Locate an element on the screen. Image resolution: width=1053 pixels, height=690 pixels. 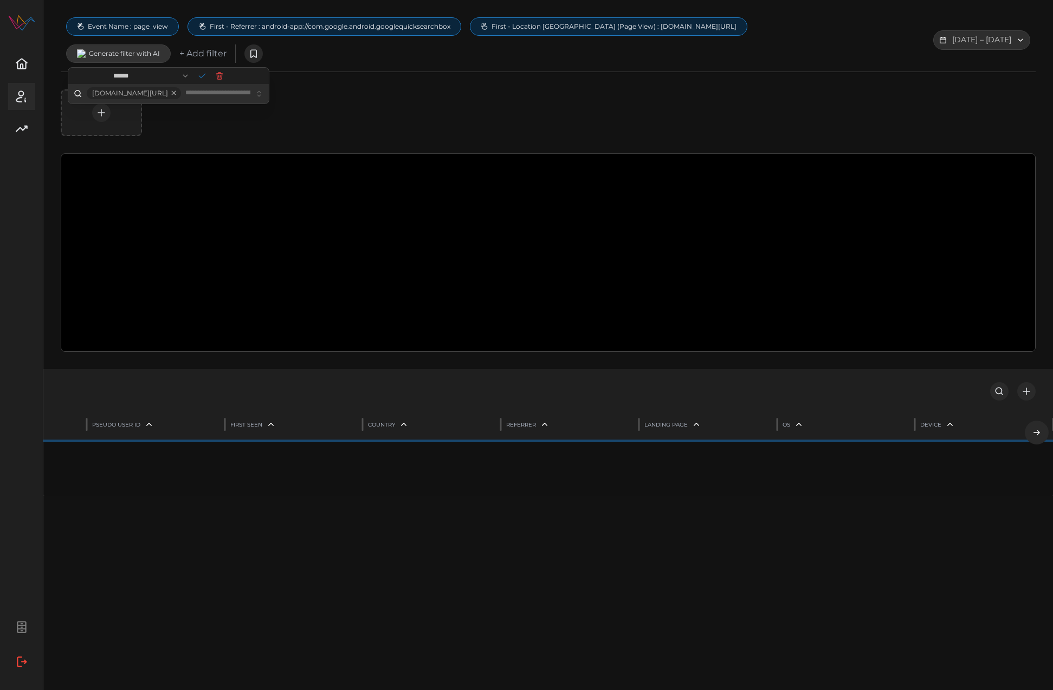
img: AI is located at coordinates (81, 54).